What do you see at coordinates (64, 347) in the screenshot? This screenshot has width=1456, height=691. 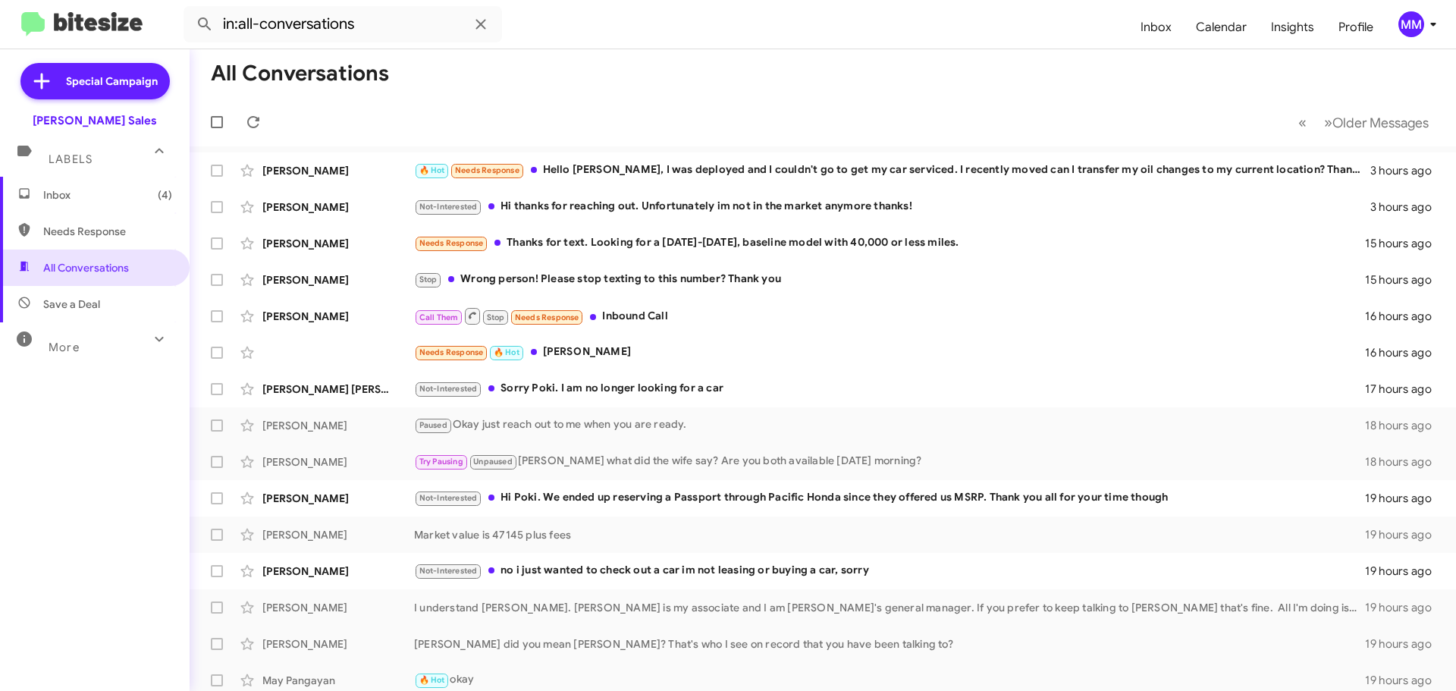 I see `span: More` at bounding box center [64, 347].